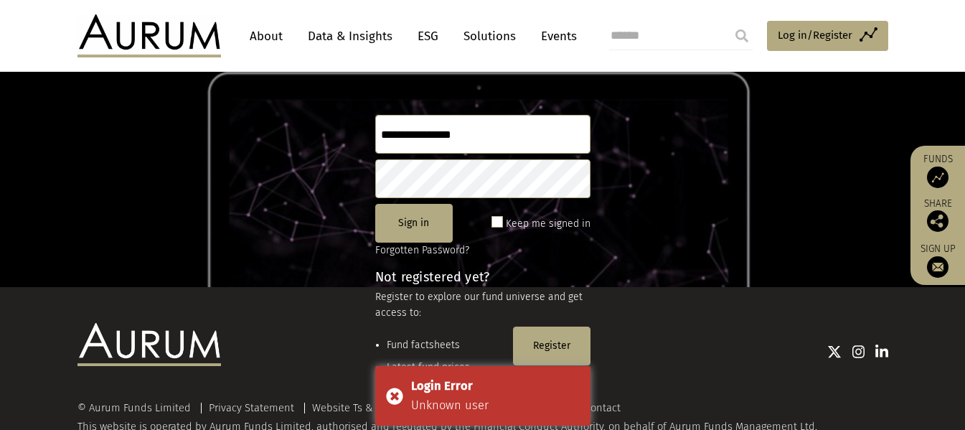 The image size is (965, 430). Describe the element at coordinates (815, 35) in the screenshot. I see `span: Log in/Register` at that location.